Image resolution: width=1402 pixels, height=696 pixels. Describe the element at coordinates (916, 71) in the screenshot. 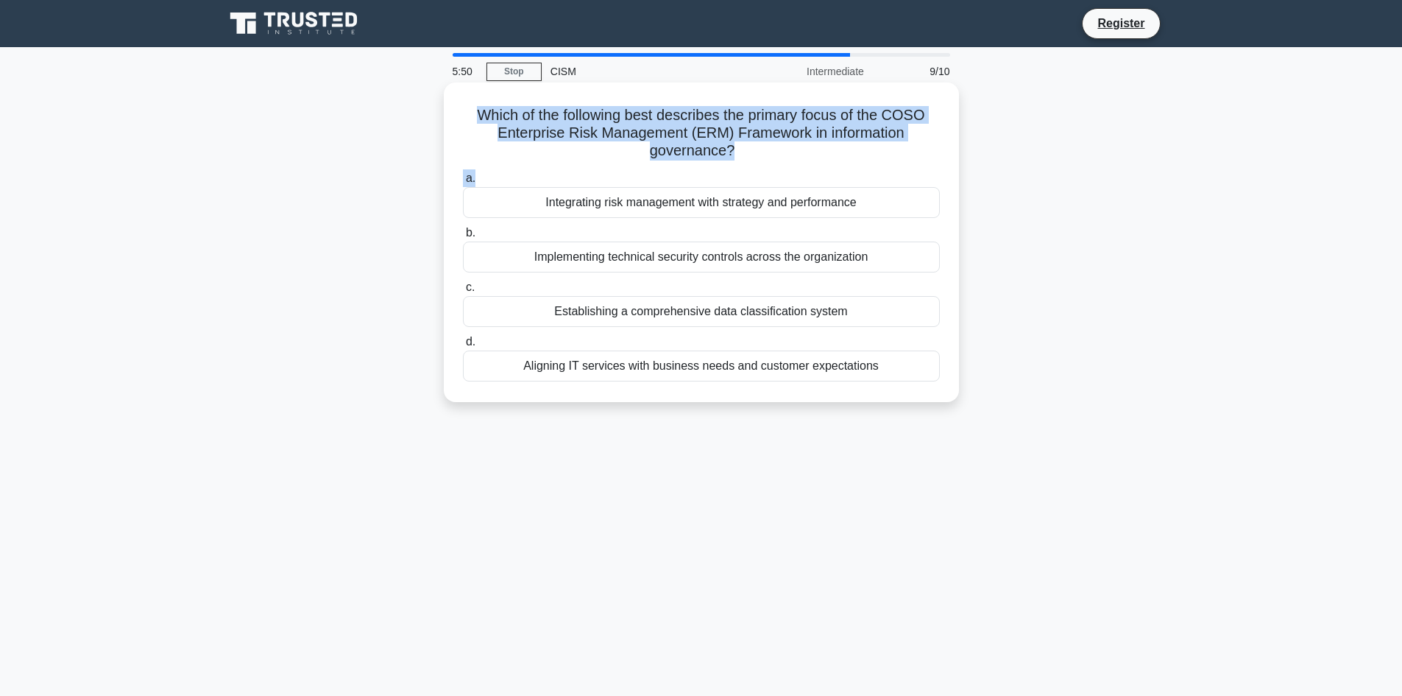

I see `div: 9/10` at that location.